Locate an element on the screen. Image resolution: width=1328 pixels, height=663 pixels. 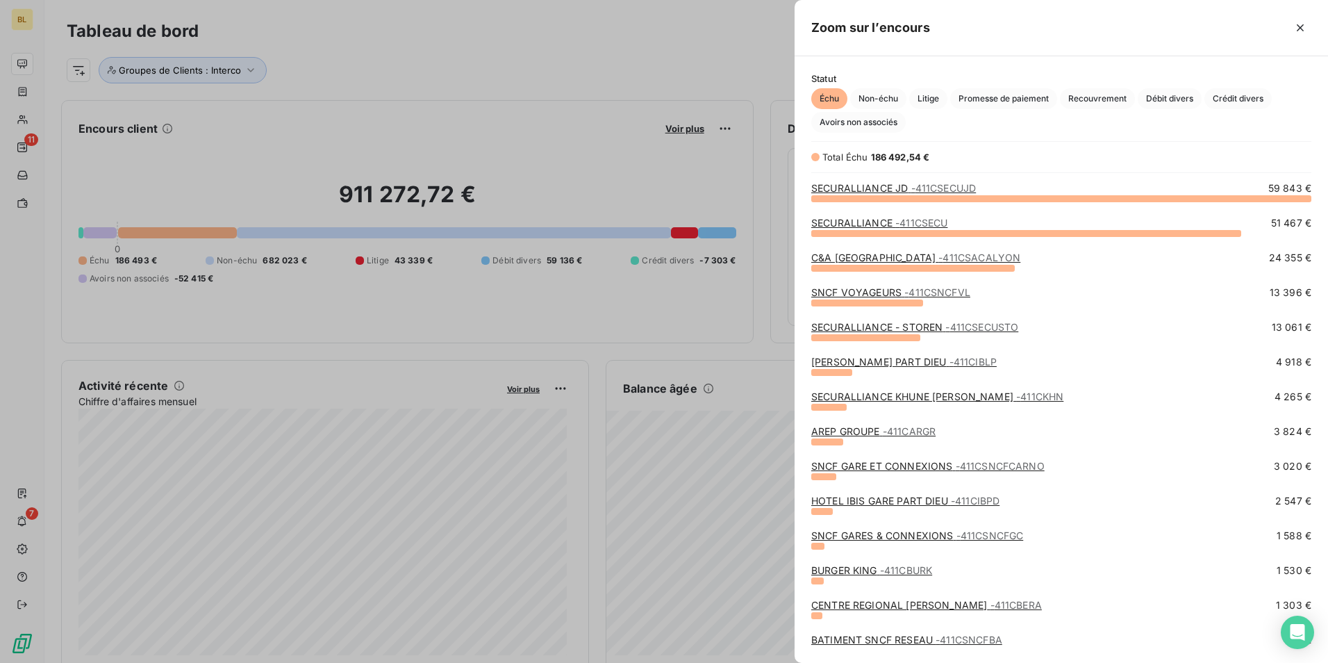
button: Non-échu is located at coordinates (878, 99).